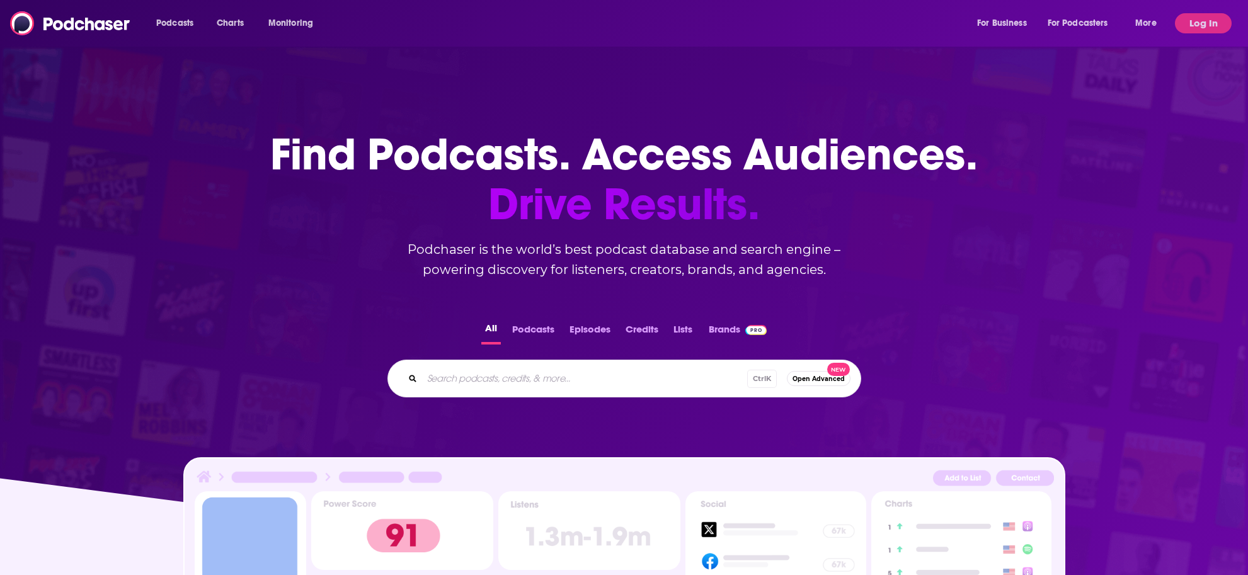 Image resolution: width=1248 pixels, height=575 pixels. Describe the element at coordinates (290, 23) in the screenshot. I see `span: Monitoring` at that location.